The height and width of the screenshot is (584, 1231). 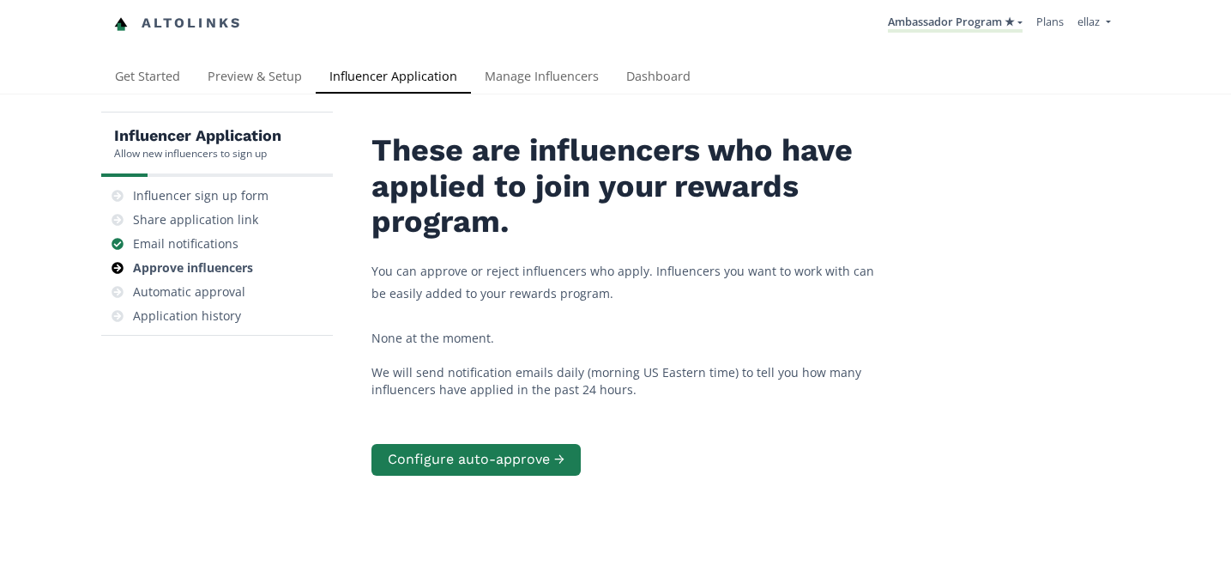 I want to click on a: Get Started, so click(x=148, y=78).